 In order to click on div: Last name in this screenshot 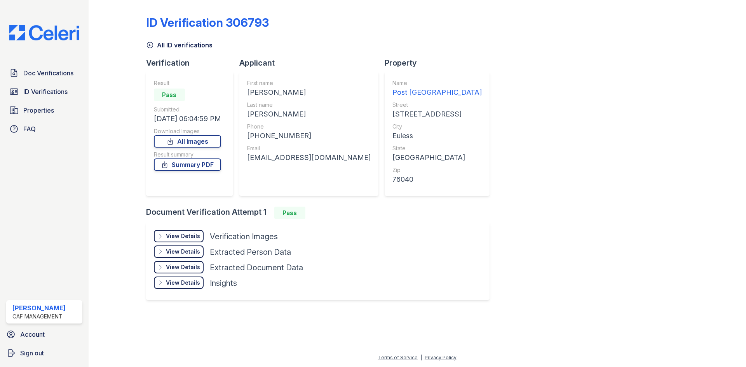, I will do `click(309, 105)`.